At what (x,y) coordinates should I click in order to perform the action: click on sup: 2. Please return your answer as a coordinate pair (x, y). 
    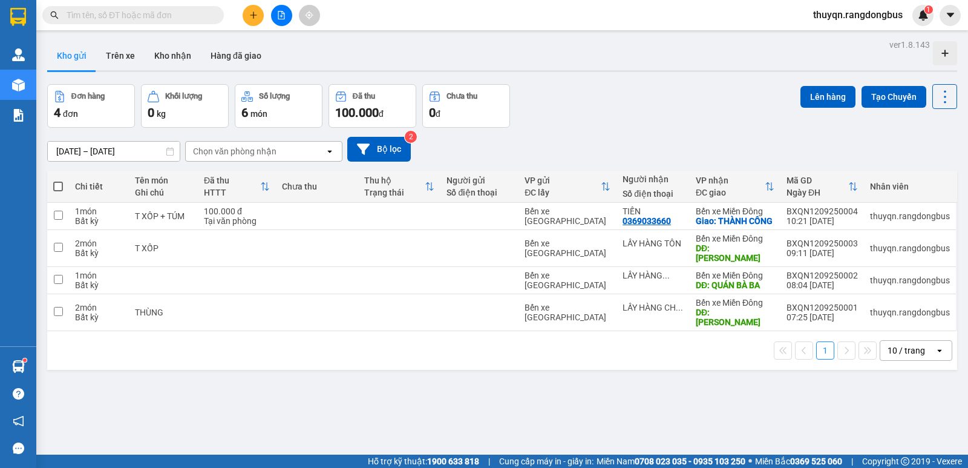
    Looking at the image, I should click on (411, 137).